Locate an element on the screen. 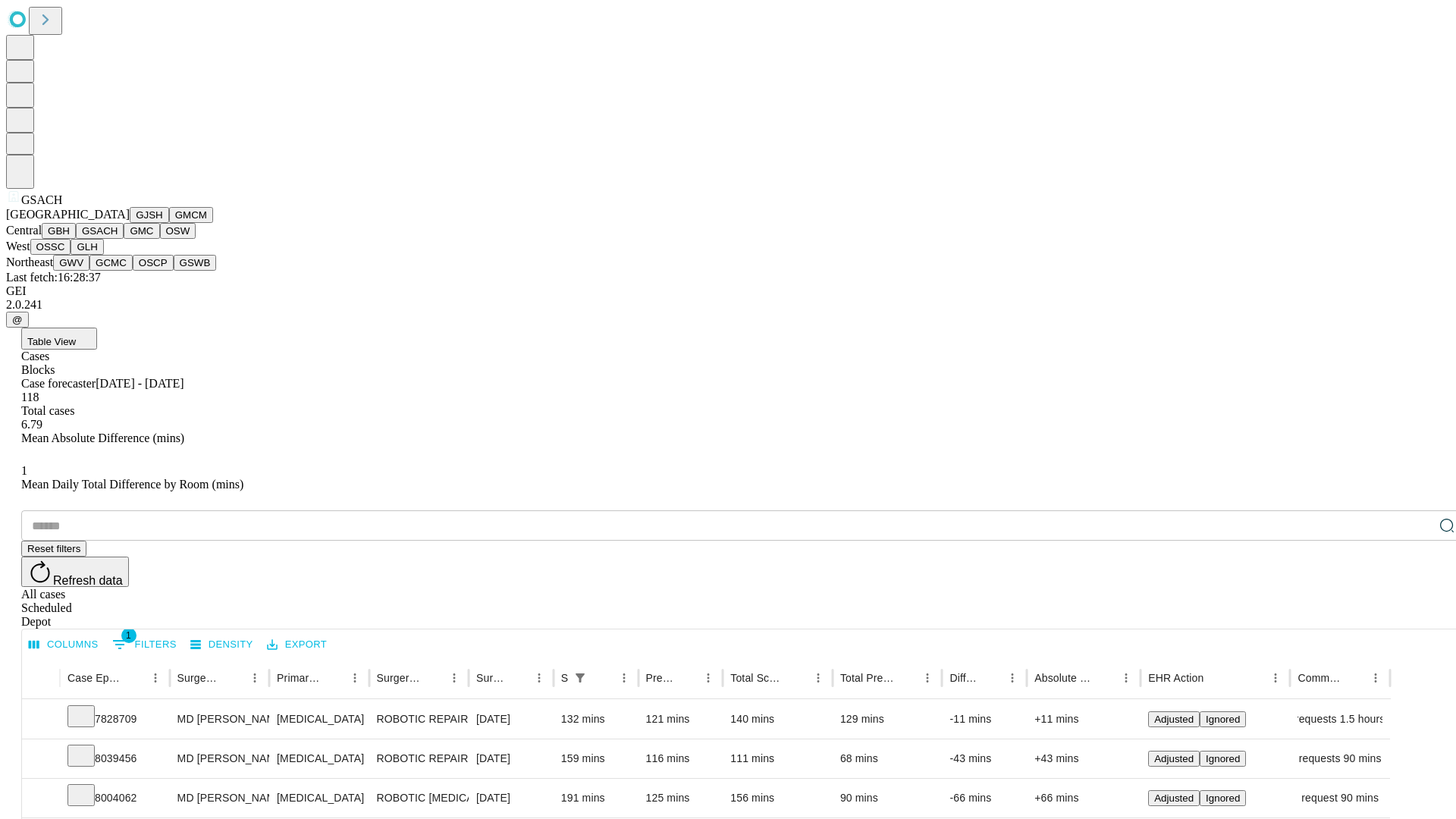  div: GEI is located at coordinates (728, 291).